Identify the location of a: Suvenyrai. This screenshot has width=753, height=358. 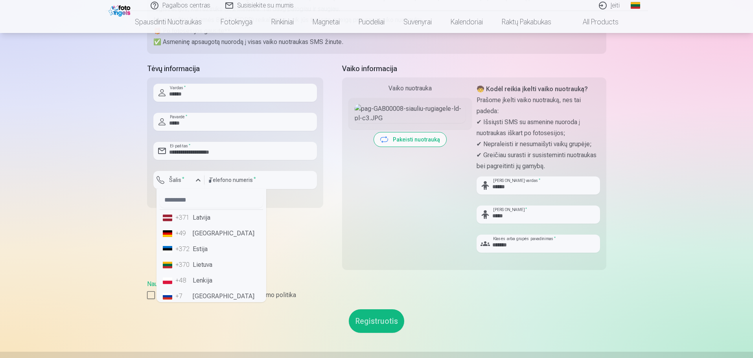
(418, 22).